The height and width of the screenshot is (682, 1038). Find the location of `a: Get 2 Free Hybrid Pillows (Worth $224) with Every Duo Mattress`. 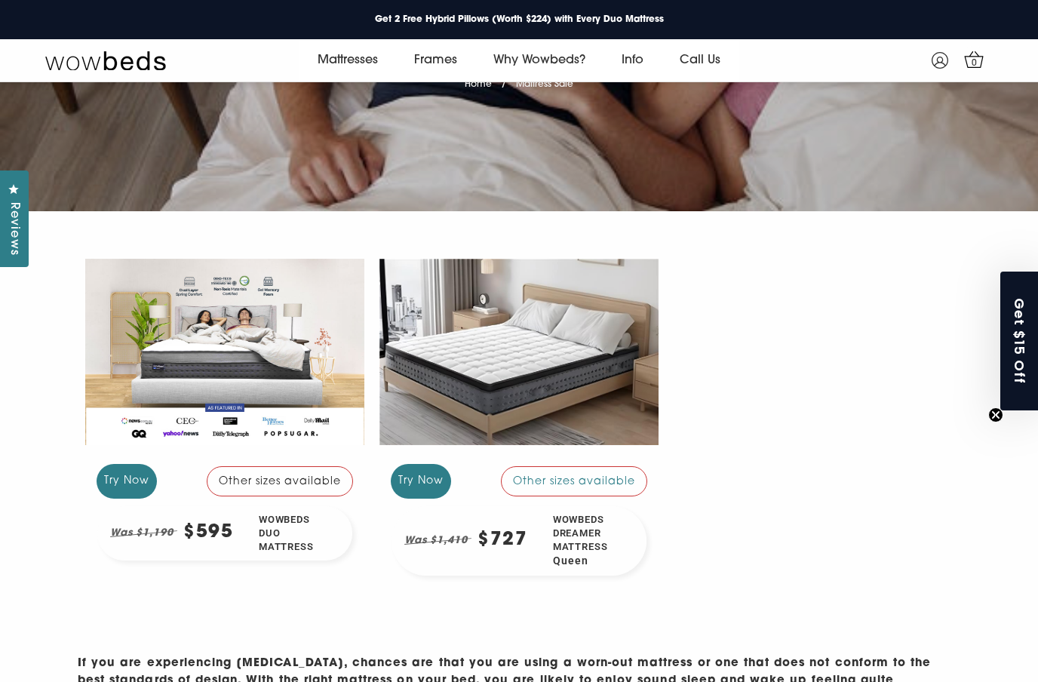

a: Get 2 Free Hybrid Pillows (Worth $224) with Every Duo Mattress is located at coordinates (519, 20).